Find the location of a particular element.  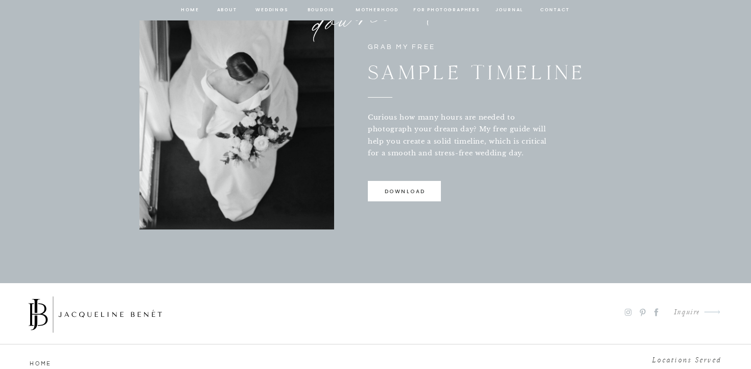

nav: contact is located at coordinates (555, 10).